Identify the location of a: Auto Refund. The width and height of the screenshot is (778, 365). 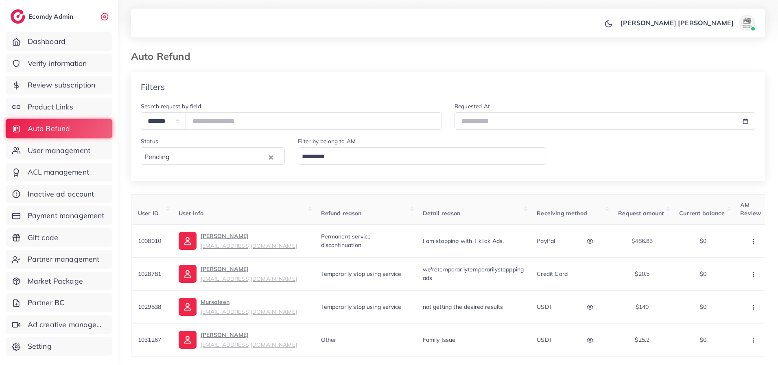
(59, 129).